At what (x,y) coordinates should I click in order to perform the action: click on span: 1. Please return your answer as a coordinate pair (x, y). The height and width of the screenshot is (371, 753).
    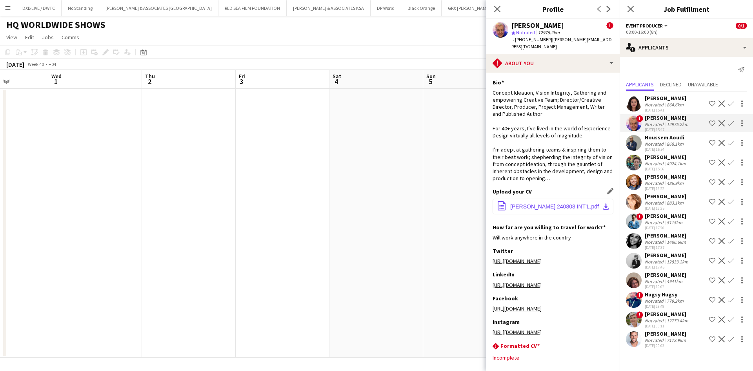
    Looking at the image, I should click on (56, 81).